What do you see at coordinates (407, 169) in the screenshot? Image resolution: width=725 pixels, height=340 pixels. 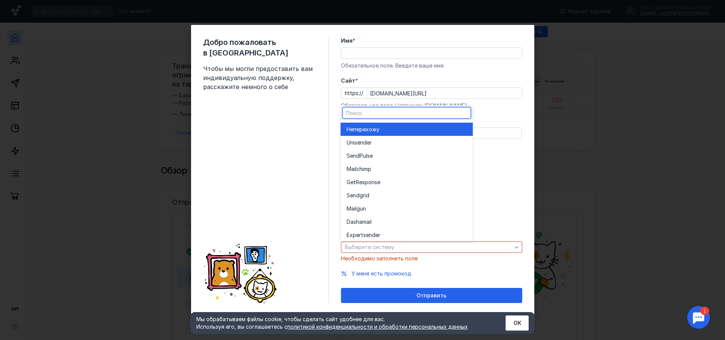 I see `button: Mailchimp` at bounding box center [407, 169].